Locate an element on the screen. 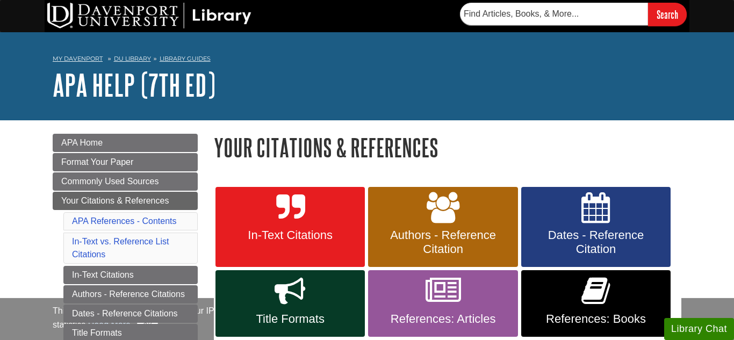 This screenshot has width=734, height=340. a: Commonly Used Sources is located at coordinates (125, 182).